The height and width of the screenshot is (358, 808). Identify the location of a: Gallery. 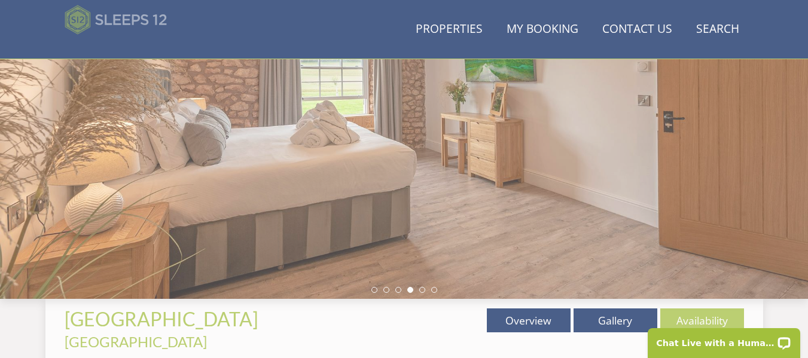
(615, 320).